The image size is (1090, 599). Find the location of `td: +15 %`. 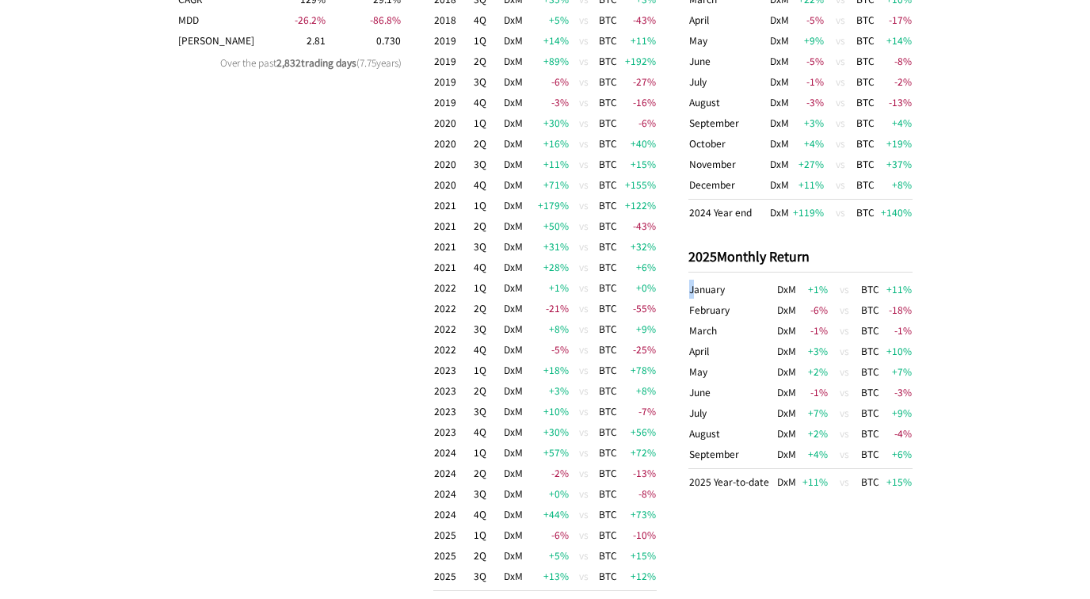

td: +15 % is located at coordinates (897, 481).